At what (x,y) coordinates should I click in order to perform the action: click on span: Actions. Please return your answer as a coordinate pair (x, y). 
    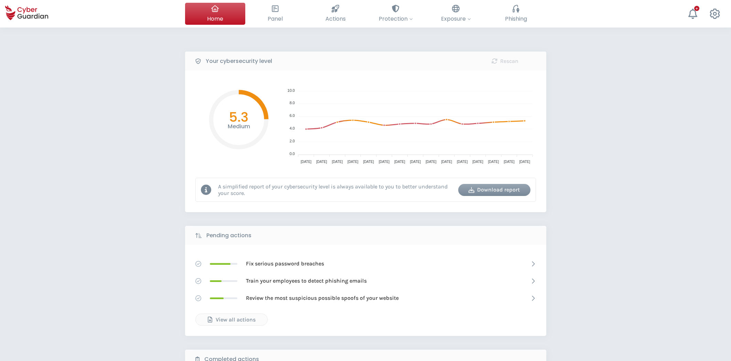
    Looking at the image, I should click on (335, 19).